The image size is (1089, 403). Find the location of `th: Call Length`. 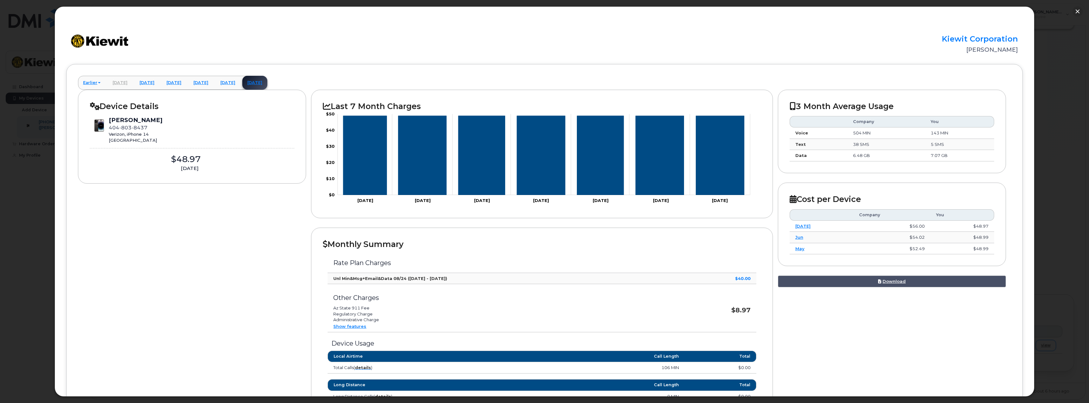

th: Call Length is located at coordinates (595, 356).